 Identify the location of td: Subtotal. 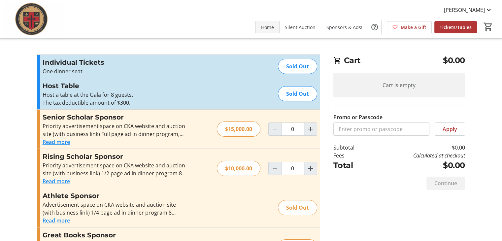
(352, 147).